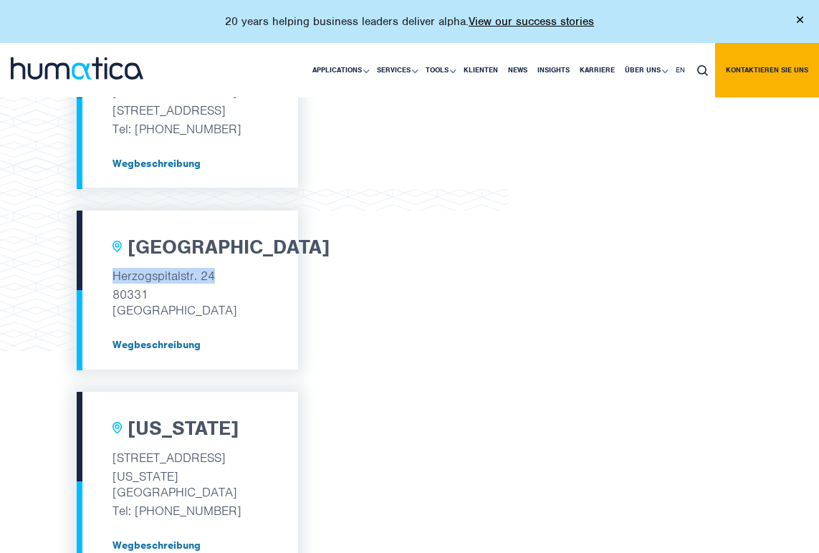 The height and width of the screenshot is (553, 819). What do you see at coordinates (396, 70) in the screenshot?
I see `a: Services` at bounding box center [396, 70].